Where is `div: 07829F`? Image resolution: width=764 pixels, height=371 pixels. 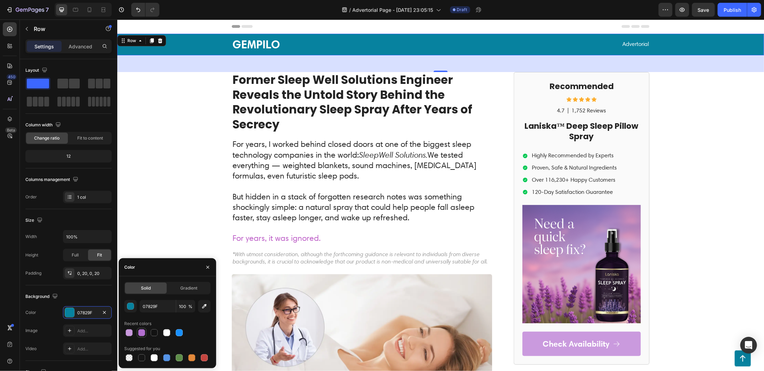
div: 07829F is located at coordinates (87, 313).